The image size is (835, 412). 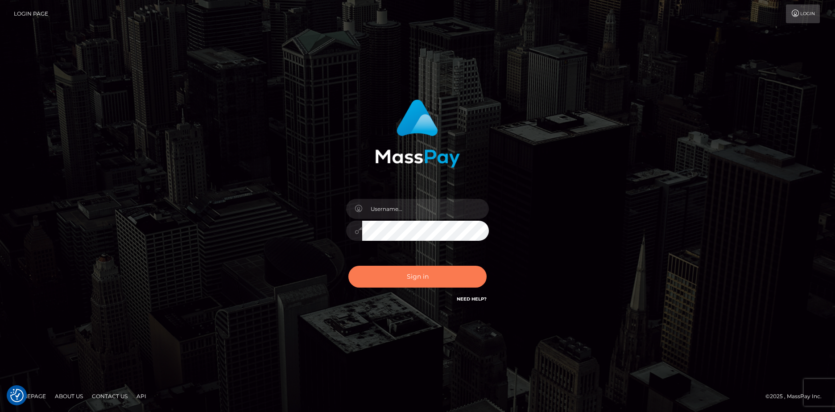 What do you see at coordinates (17, 396) in the screenshot?
I see `img: Revisit consent button` at bounding box center [17, 396].